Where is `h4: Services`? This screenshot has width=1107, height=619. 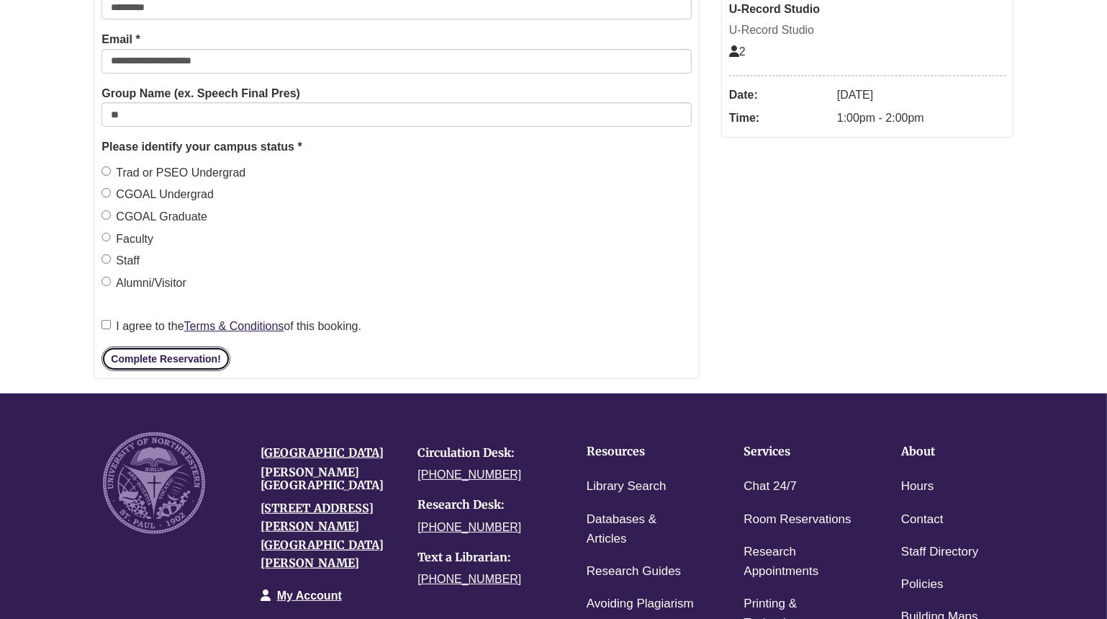 h4: Services is located at coordinates (800, 451).